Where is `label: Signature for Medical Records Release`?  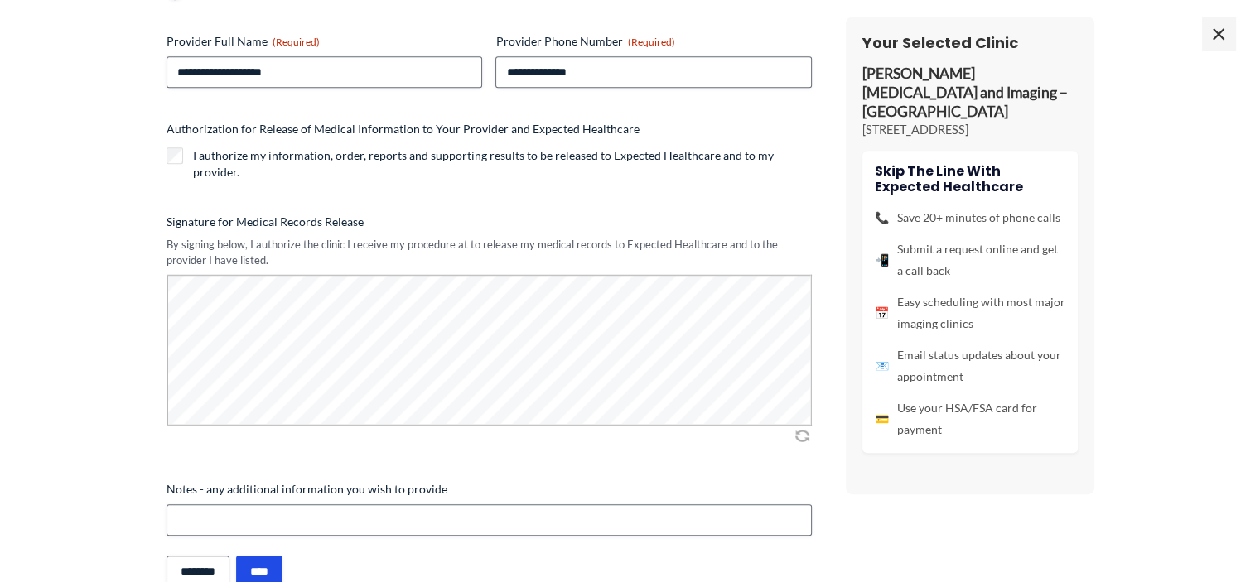 label: Signature for Medical Records Release is located at coordinates (490, 222).